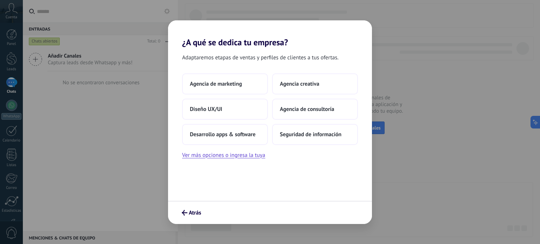  Describe the element at coordinates (315, 84) in the screenshot. I see `button: Agencia creativa` at that location.